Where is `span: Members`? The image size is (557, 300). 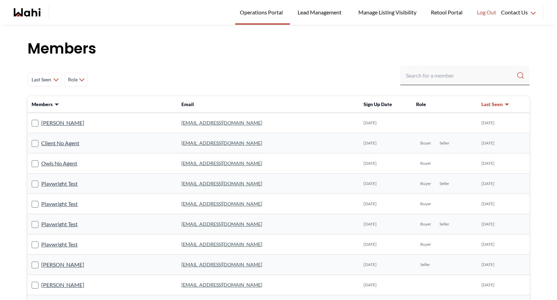
span: Members is located at coordinates (42, 104).